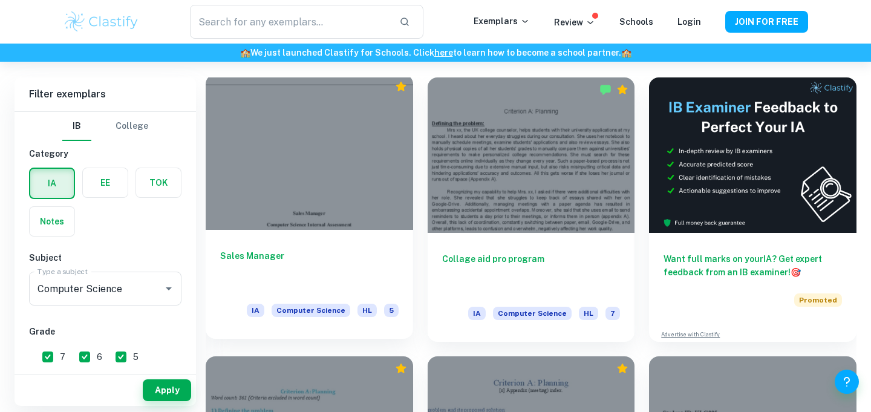 The width and height of the screenshot is (871, 412). I want to click on a: Advertise with Clastify, so click(690, 335).